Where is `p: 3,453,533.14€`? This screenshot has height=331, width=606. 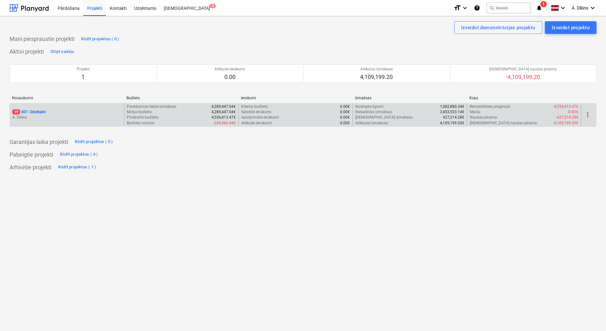 p: 3,453,533.14€ is located at coordinates (452, 112).